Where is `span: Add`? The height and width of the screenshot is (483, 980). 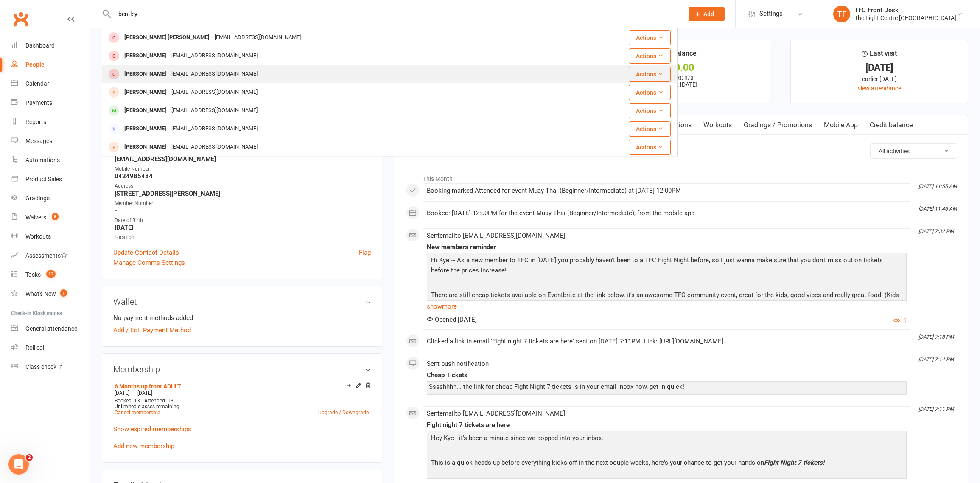 span: Add is located at coordinates (709, 14).